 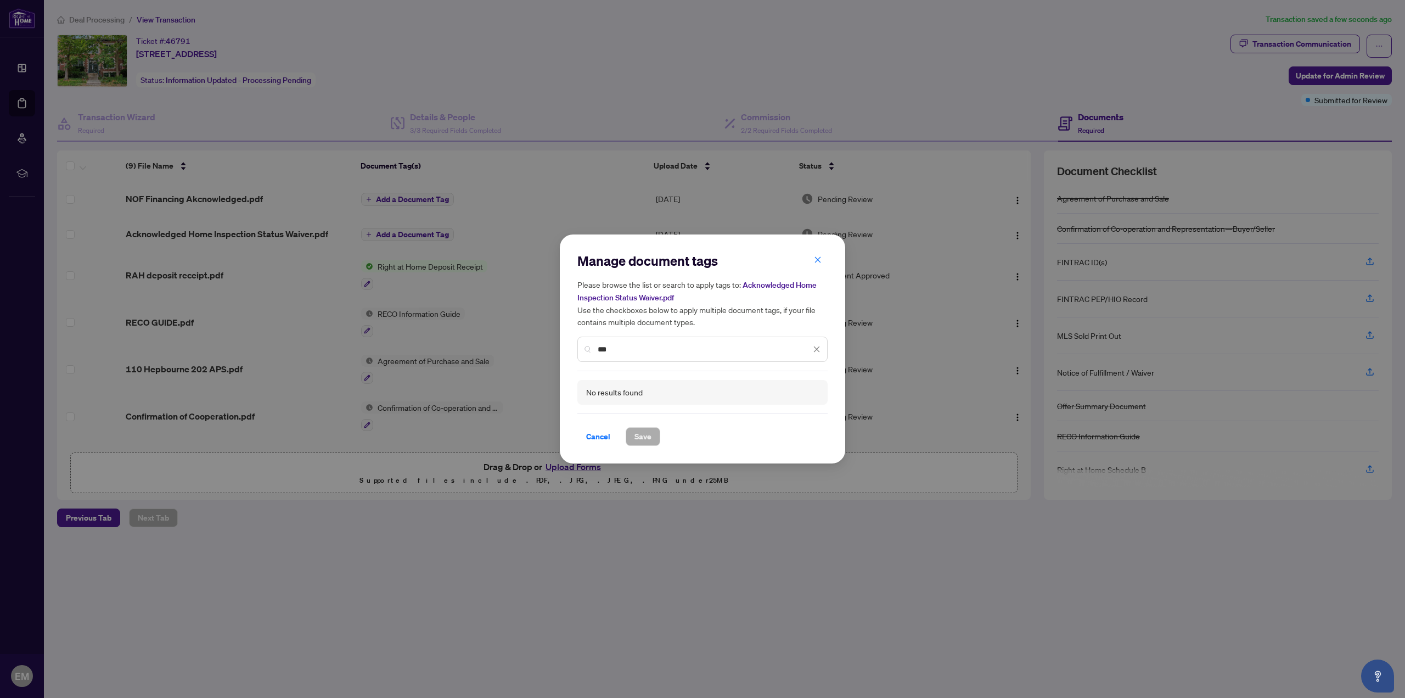 I want to click on button: Save, so click(x=643, y=436).